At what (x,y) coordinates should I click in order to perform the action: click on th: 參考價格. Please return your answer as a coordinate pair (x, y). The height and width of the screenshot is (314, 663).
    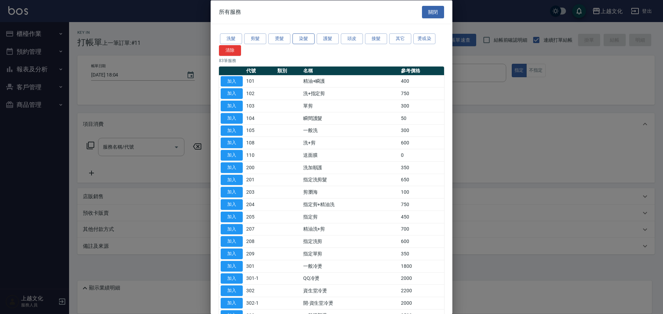
    Looking at the image, I should click on (421, 71).